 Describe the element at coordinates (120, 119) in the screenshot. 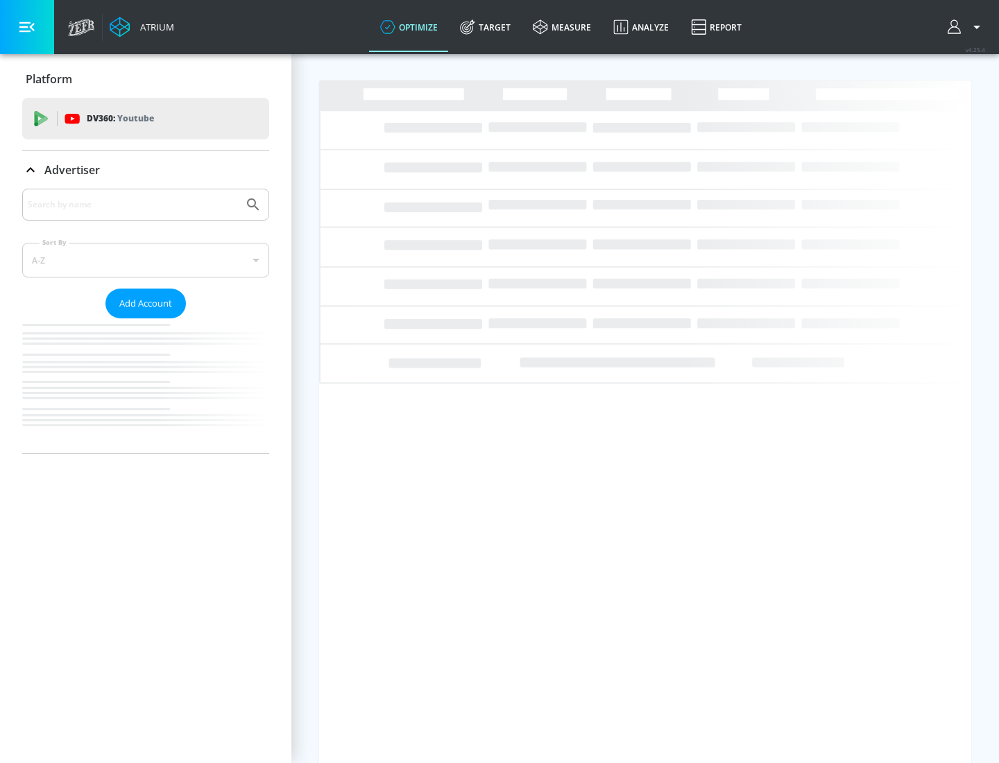

I see `p: DV360:` at that location.